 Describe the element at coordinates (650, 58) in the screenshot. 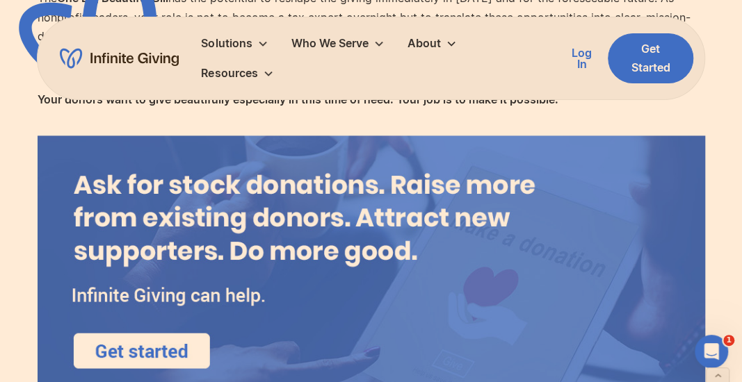

I see `a: Get Started` at that location.